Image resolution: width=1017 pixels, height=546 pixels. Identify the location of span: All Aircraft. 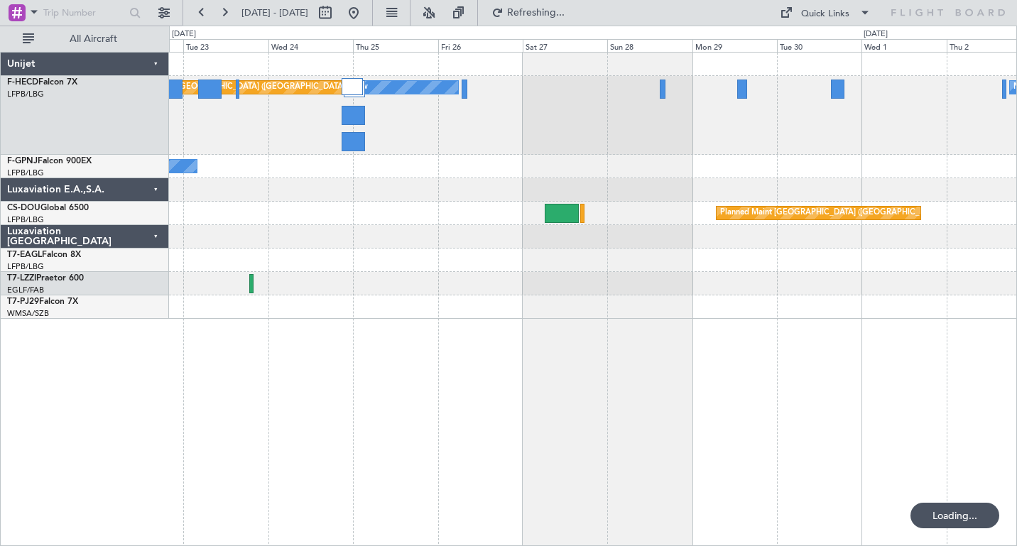
(93, 39).